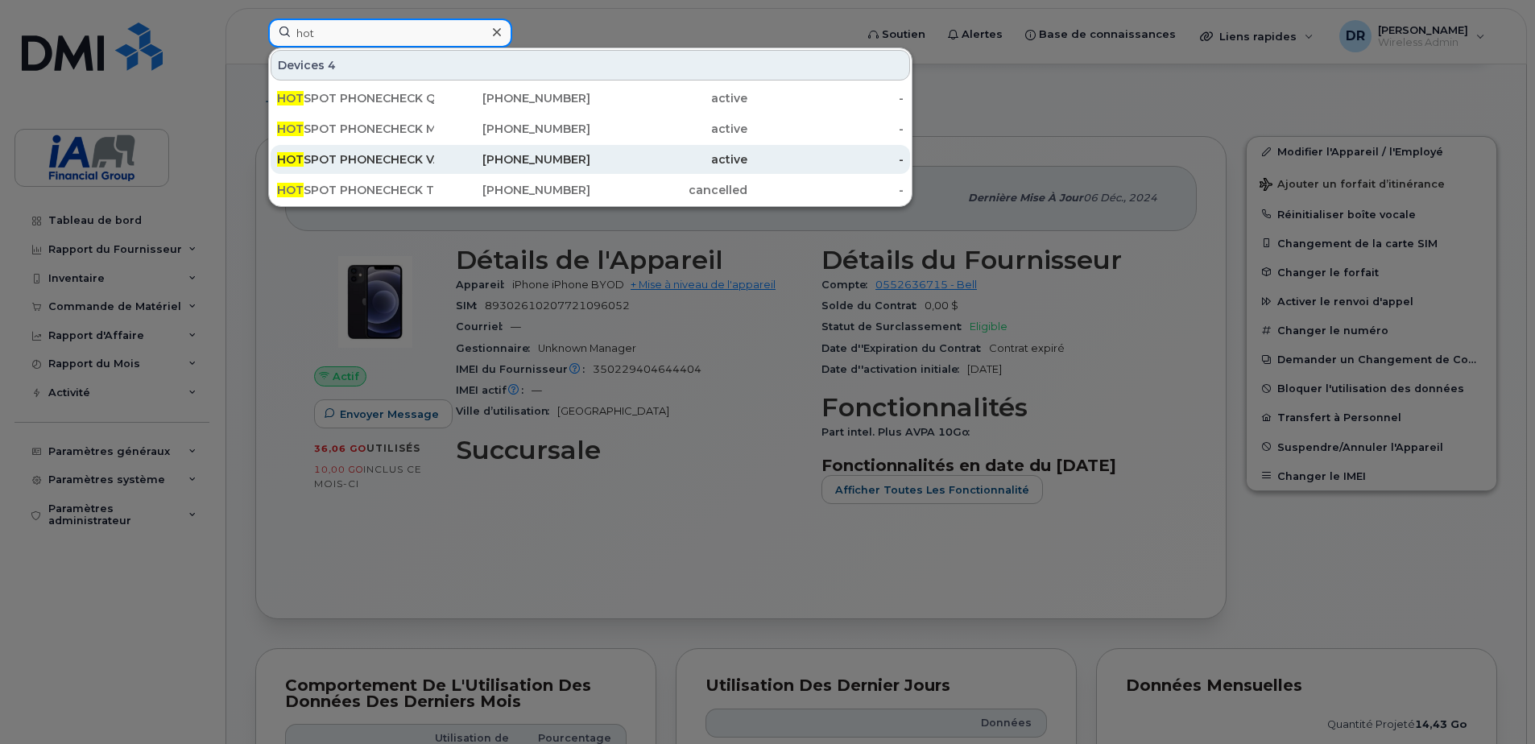 Image resolution: width=1535 pixels, height=744 pixels. What do you see at coordinates (355, 159) in the screenshot?
I see `div: SPOT PHONECHECK VAN` at bounding box center [355, 159].